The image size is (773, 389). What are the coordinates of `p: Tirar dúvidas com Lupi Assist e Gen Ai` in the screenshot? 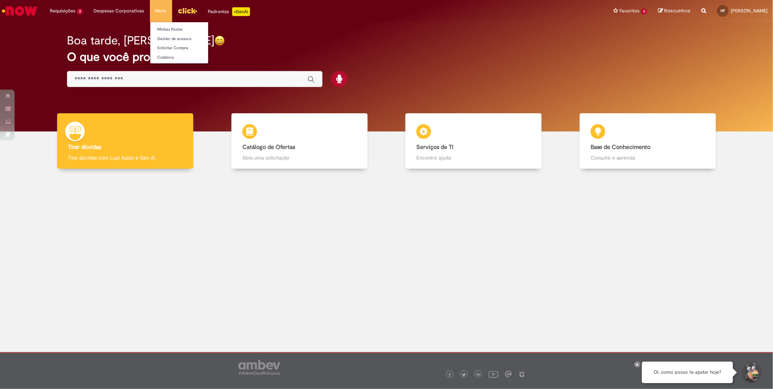 It's located at (125, 158).